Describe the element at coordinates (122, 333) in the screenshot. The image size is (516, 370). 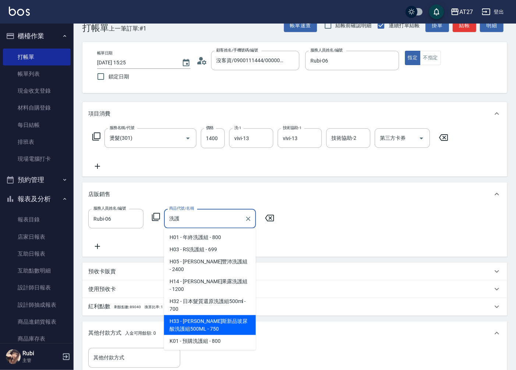
I see `p: 其他付款方式` at that location.